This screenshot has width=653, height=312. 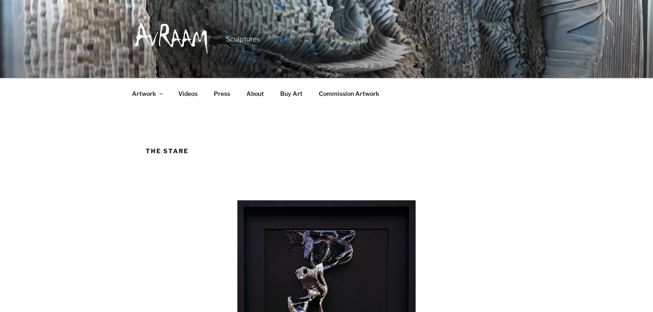 I want to click on a: Videos, so click(x=188, y=93).